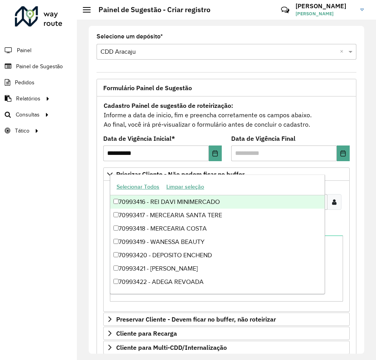 This screenshot has width=376, height=360. Describe the element at coordinates (263, 139) in the screenshot. I see `label: Data de Vigência Final` at that location.